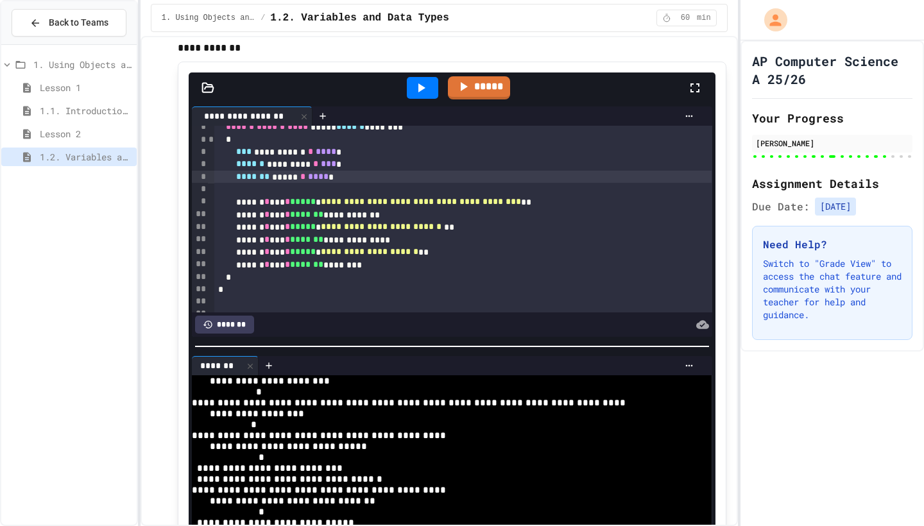 The width and height of the screenshot is (924, 526). I want to click on h2: Assignment Details, so click(832, 183).